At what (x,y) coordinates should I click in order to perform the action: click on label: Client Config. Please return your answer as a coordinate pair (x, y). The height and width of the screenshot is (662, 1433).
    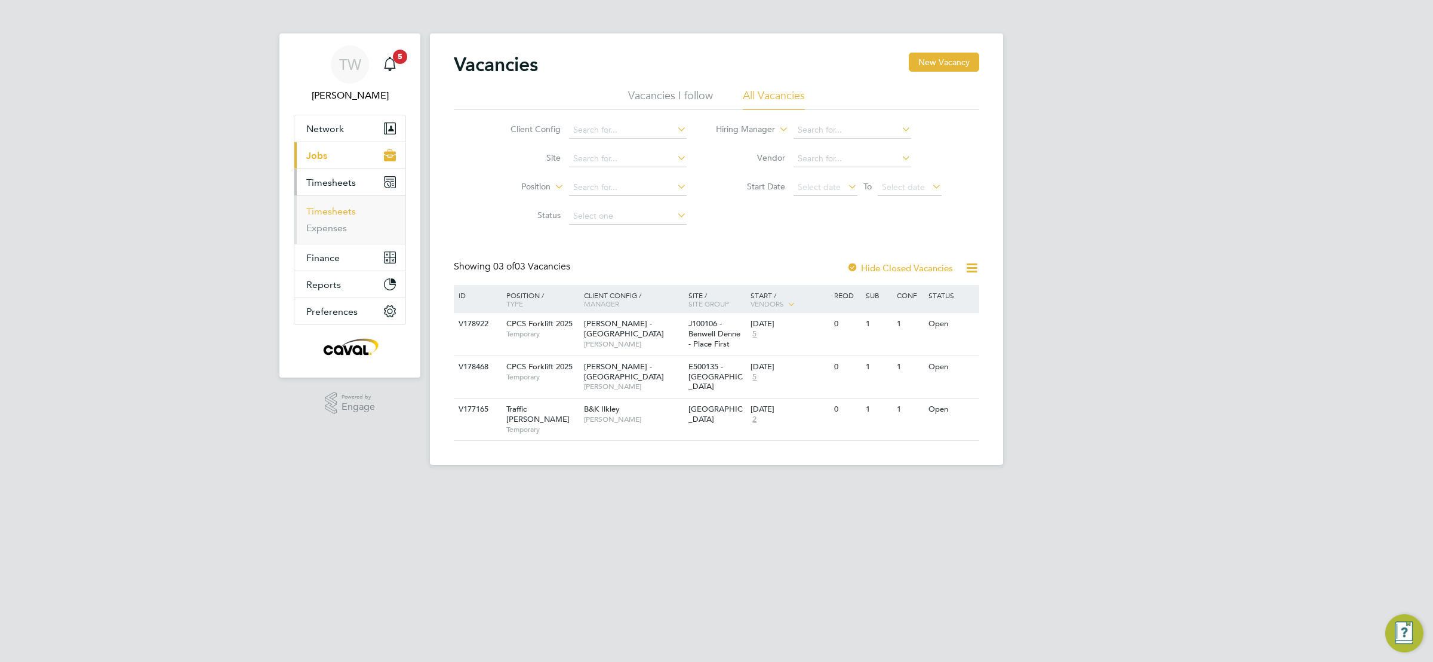
    Looking at the image, I should click on (526, 129).